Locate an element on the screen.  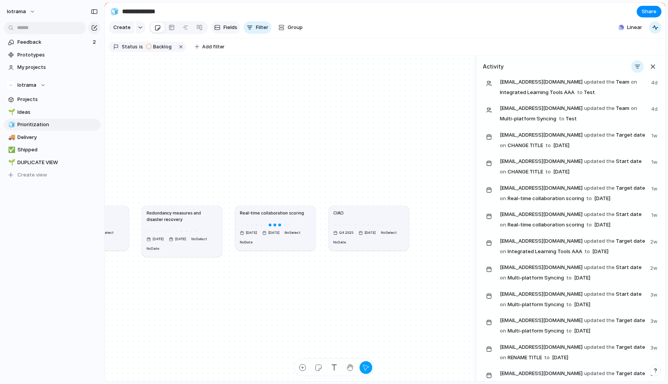
span: Iotrama is located at coordinates (27, 85).